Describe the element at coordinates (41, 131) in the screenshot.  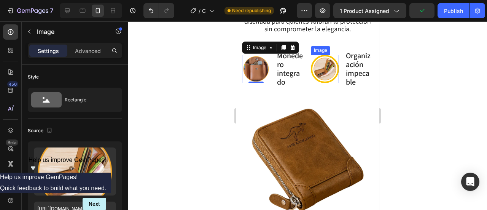
I see `div: Source` at that location.